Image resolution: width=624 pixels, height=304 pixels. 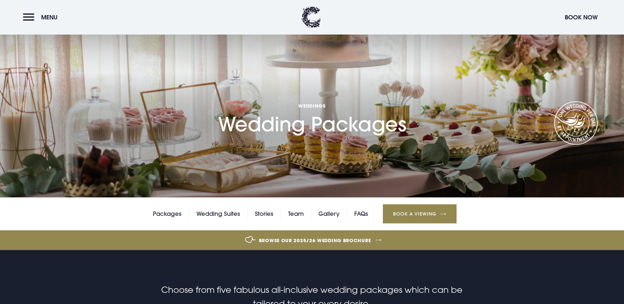 What do you see at coordinates (581, 17) in the screenshot?
I see `button: Book Now` at bounding box center [581, 17].